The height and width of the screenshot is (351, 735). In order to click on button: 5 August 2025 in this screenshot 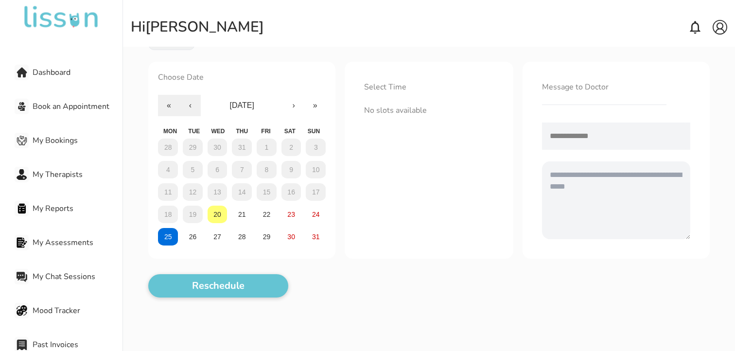, I will do `click(192, 170)`.